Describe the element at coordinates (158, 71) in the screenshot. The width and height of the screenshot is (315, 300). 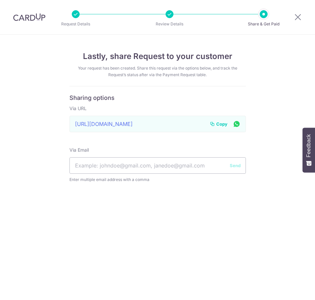
I see `div: Your request has been created. Share this request via the options below, and track the Request’s ...` at that location.